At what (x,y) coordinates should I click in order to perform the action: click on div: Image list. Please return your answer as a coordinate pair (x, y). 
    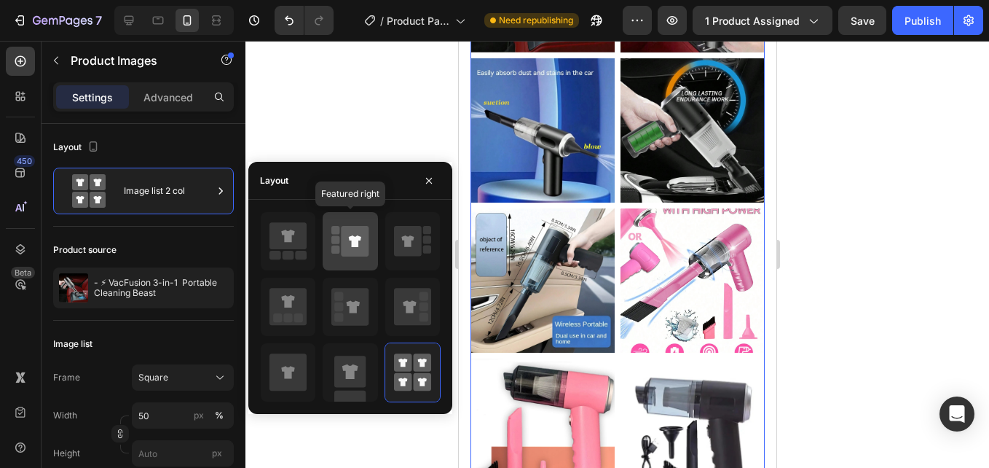
    Looking at the image, I should click on (73, 344).